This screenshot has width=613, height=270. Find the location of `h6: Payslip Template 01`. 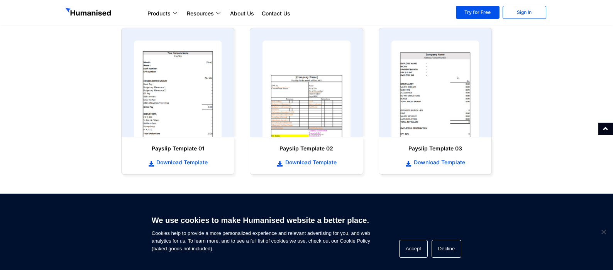

h6: Payslip Template 01 is located at coordinates (178, 149).